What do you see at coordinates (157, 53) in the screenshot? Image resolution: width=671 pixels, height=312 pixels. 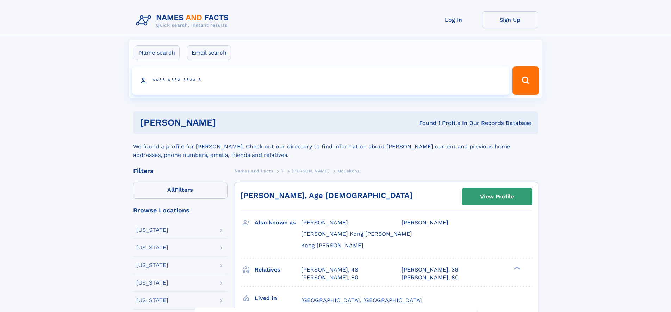 I see `label: Name search` at bounding box center [157, 53].